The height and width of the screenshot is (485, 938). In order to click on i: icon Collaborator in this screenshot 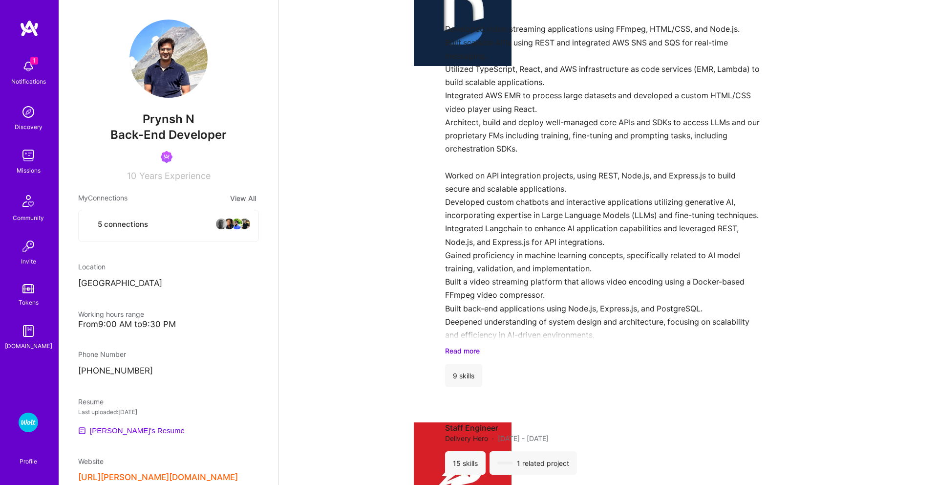, I will do `click(90, 224)`.